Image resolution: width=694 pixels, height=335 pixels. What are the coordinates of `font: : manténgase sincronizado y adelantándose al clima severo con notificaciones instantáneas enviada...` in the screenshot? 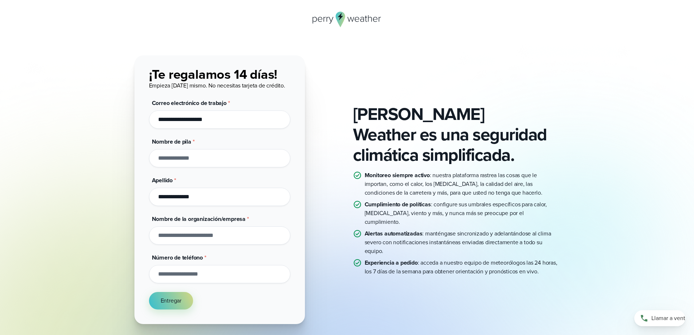 It's located at (458, 242).